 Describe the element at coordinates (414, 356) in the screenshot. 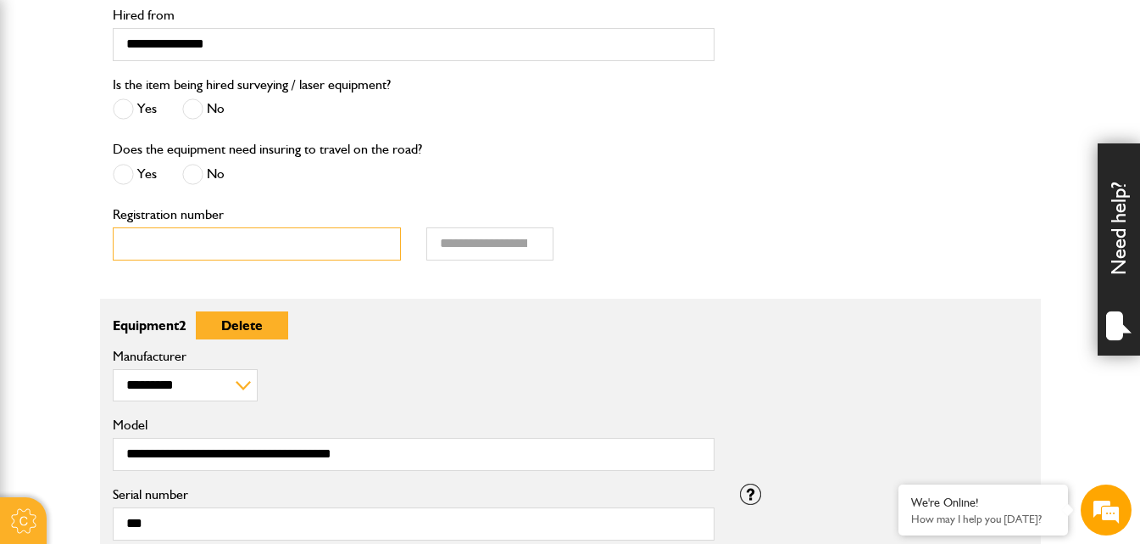

I see `label: Manufacturer` at that location.